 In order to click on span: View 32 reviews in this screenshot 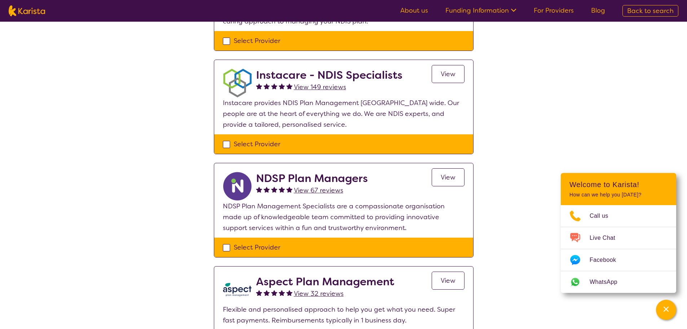, I will do `click(319, 293)`.